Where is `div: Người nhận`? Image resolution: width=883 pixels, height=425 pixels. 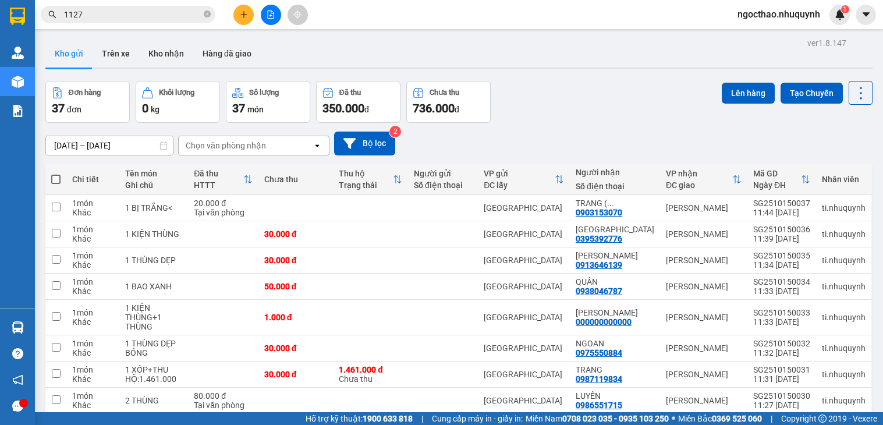 div: Người nhận is located at coordinates (615, 172).